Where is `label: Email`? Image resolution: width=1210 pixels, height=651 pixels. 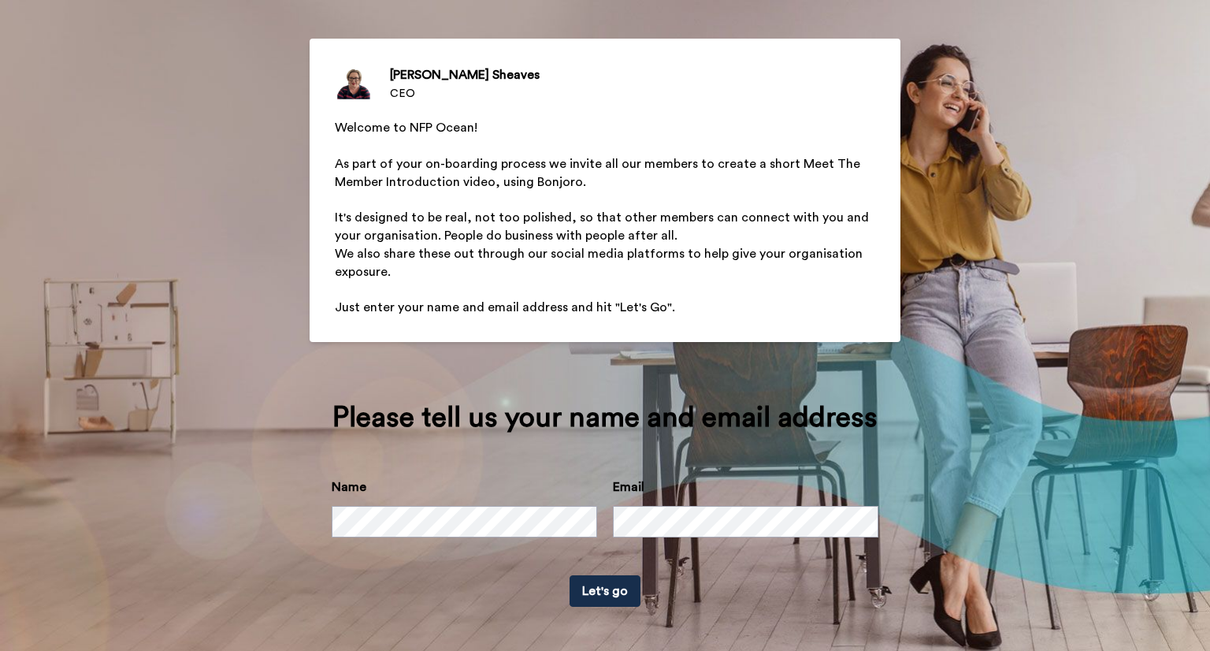
label: Email is located at coordinates (629, 487).